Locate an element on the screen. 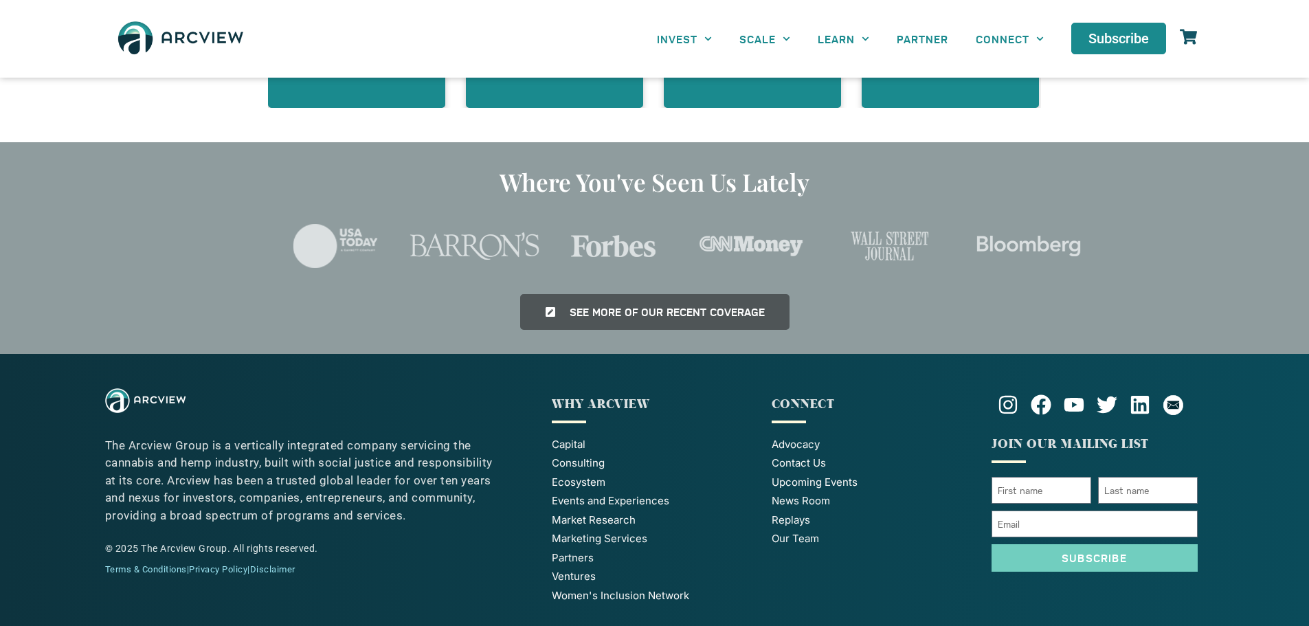 Image resolution: width=1309 pixels, height=626 pixels. span: Women's Inclusion Network is located at coordinates (620, 596).